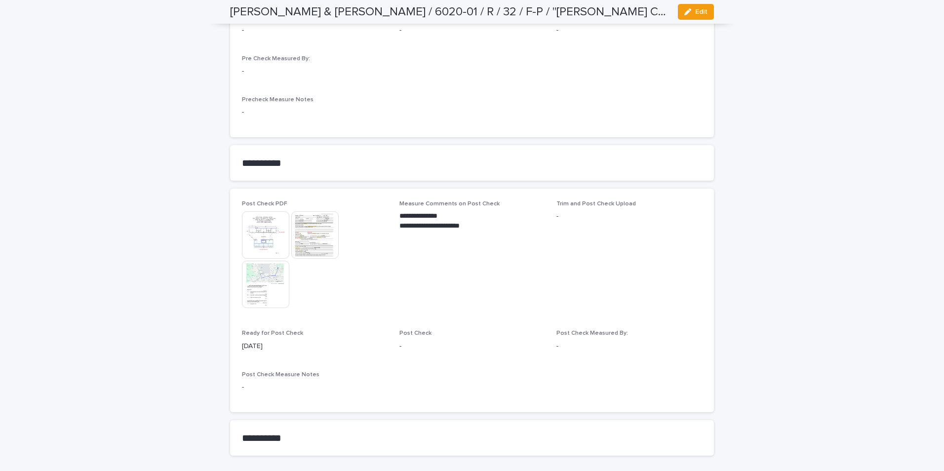  I want to click on span: Pre Check Measured By:, so click(276, 59).